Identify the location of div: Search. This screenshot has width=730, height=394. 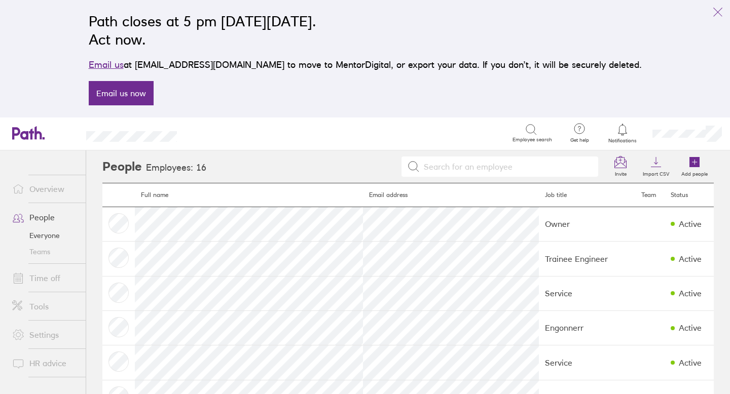
(217, 133).